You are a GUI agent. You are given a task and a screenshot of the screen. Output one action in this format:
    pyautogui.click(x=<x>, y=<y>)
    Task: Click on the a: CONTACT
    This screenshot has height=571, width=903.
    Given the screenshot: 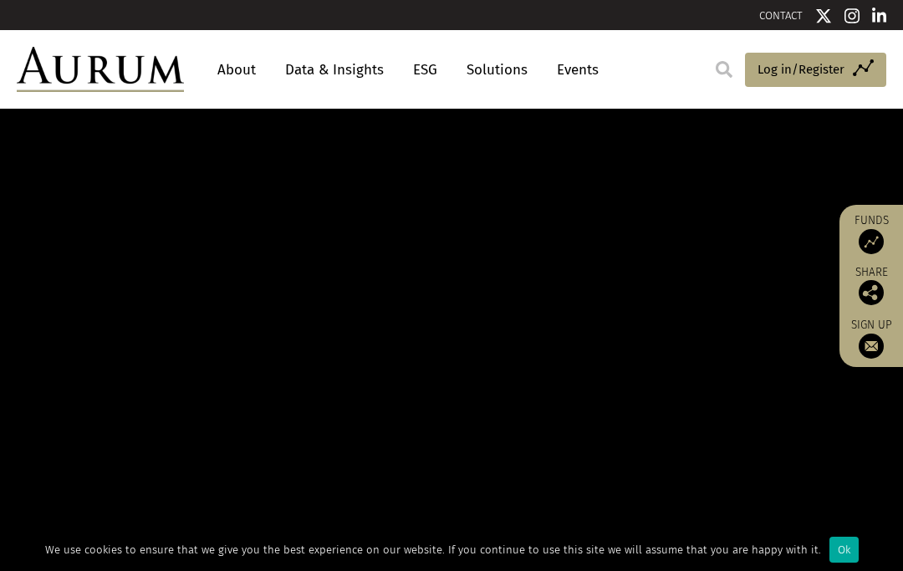 What is the action you would take?
    pyautogui.click(x=781, y=15)
    